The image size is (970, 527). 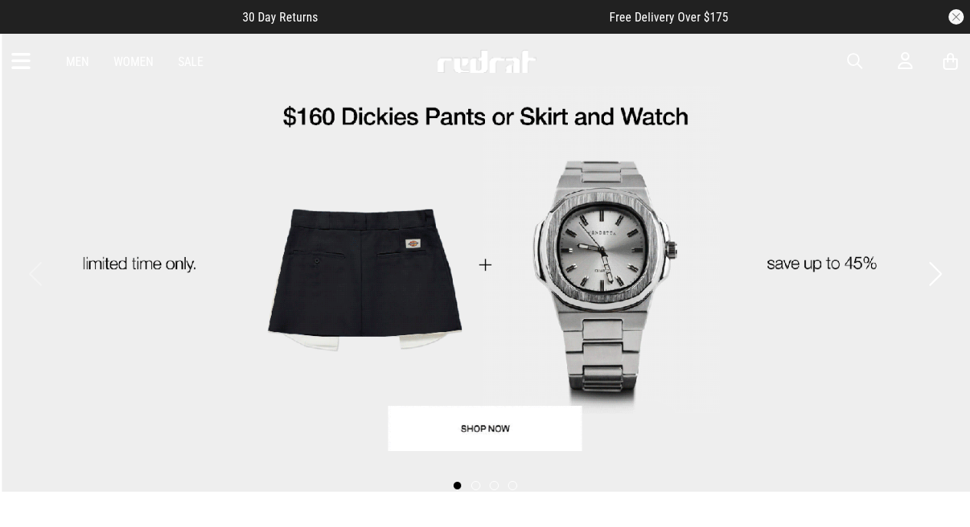 What do you see at coordinates (78, 61) in the screenshot?
I see `a: Men` at bounding box center [78, 61].